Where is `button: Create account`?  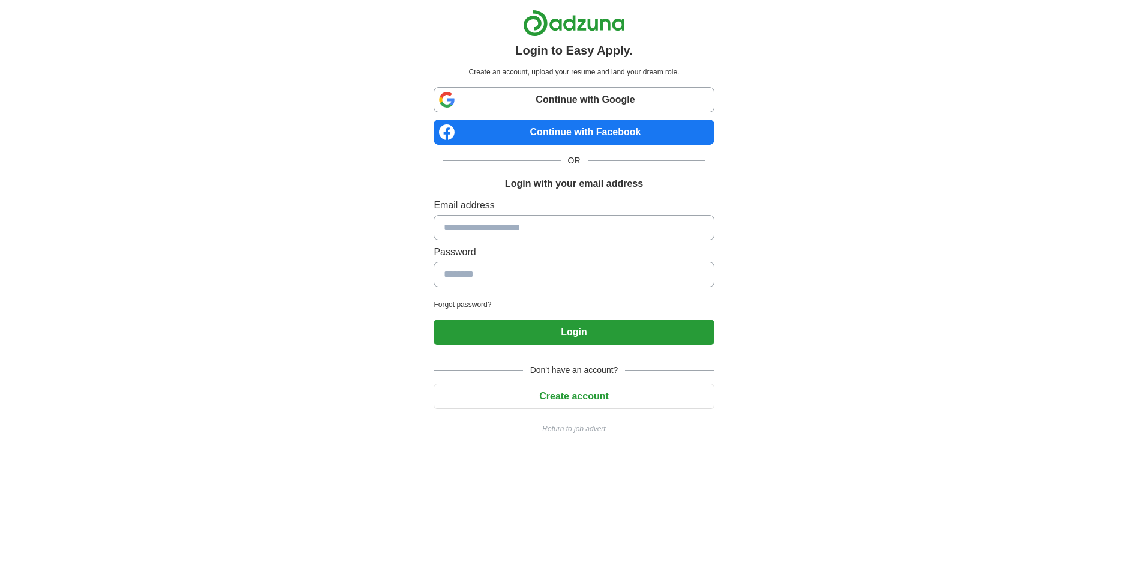
button: Create account is located at coordinates (573, 396).